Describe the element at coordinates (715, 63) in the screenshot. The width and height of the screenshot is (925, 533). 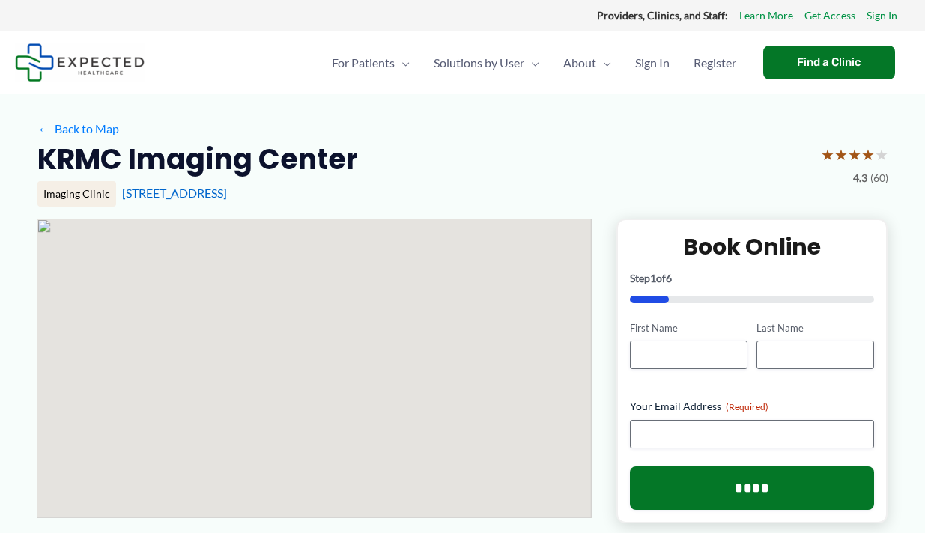
I see `span: Register` at that location.